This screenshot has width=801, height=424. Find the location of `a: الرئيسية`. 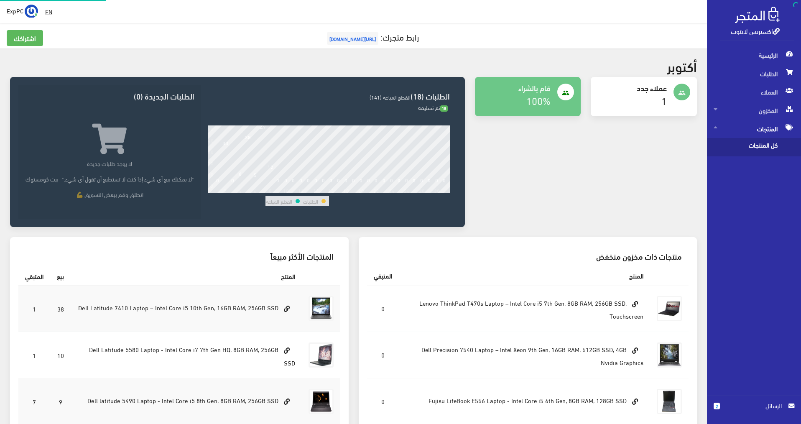

a: الرئيسية is located at coordinates (753, 55).